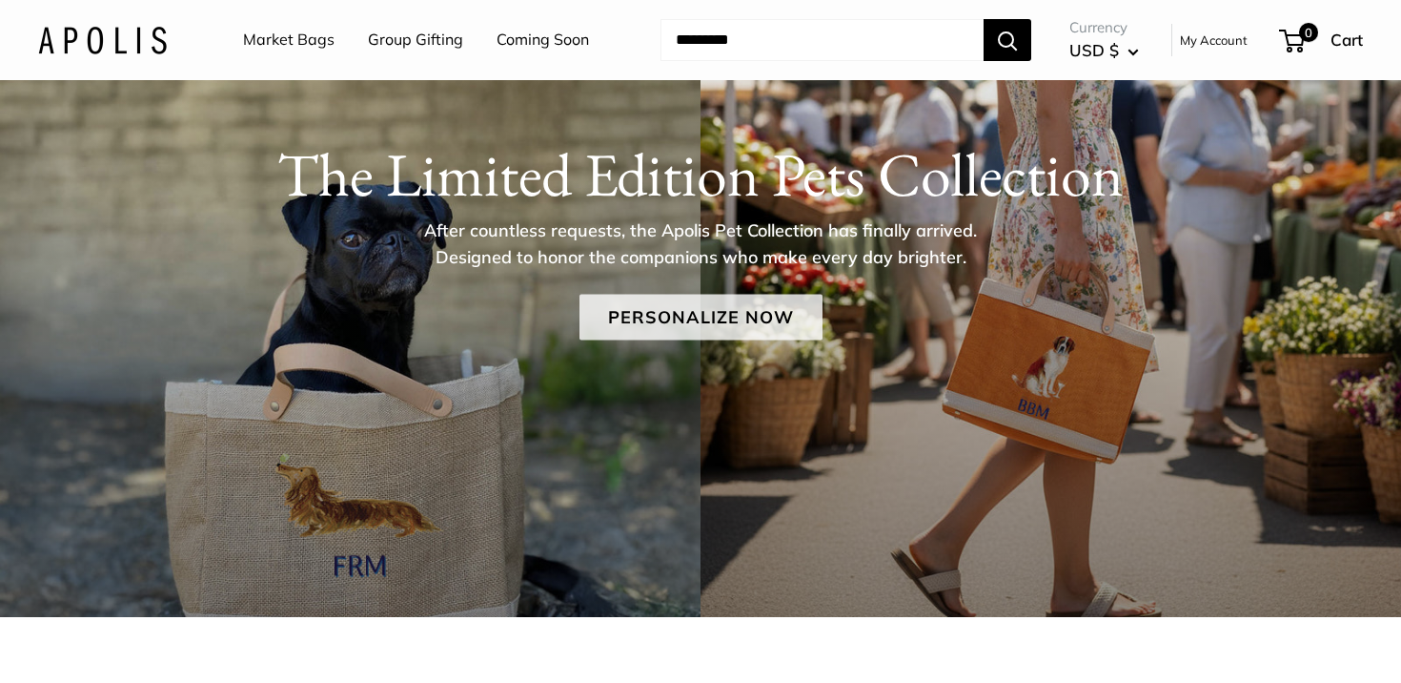 The height and width of the screenshot is (683, 1401). Describe the element at coordinates (701, 316) in the screenshot. I see `a: Personalize Now` at that location.